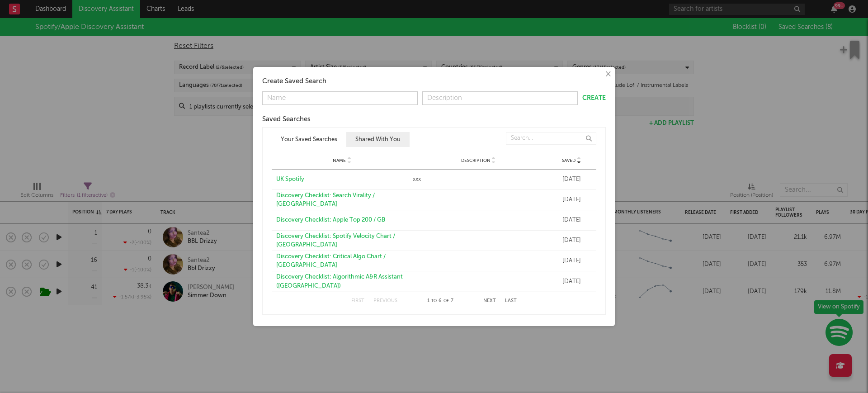 This screenshot has width=868, height=393. What do you see at coordinates (342, 220) in the screenshot?
I see `div: Discovery Checklist: Apple Top 200 / GB` at bounding box center [342, 220].